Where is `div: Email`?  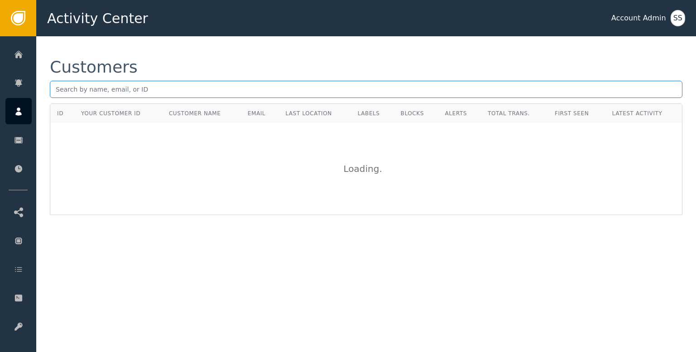 div: Email is located at coordinates (260, 113).